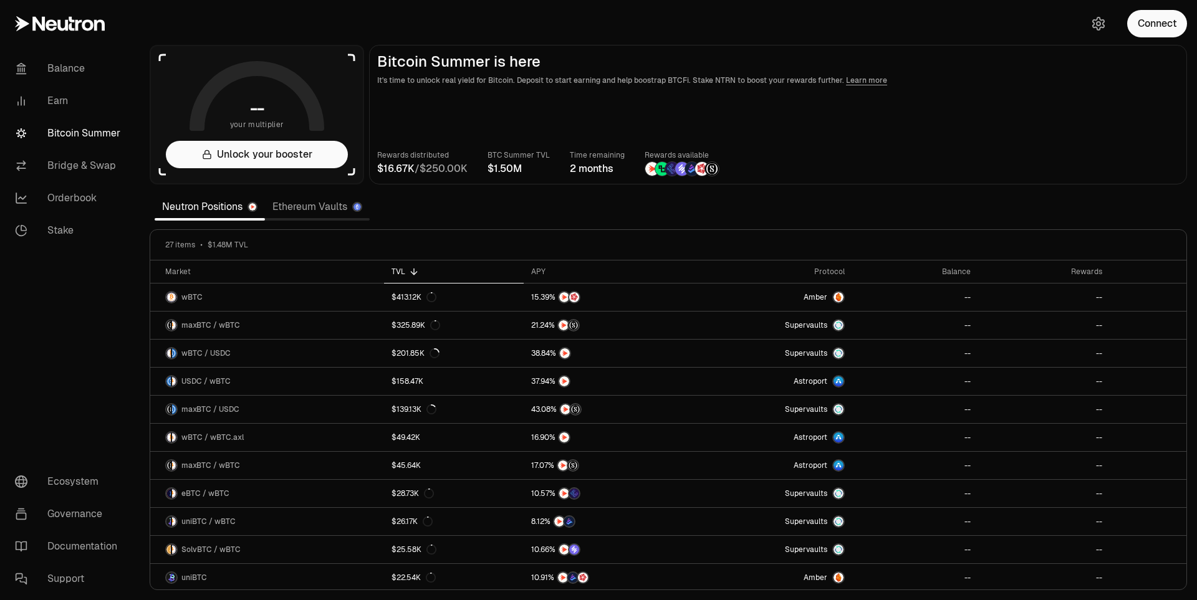 This screenshot has height=600, width=1197. I want to click on a: Ecosystem, so click(70, 482).